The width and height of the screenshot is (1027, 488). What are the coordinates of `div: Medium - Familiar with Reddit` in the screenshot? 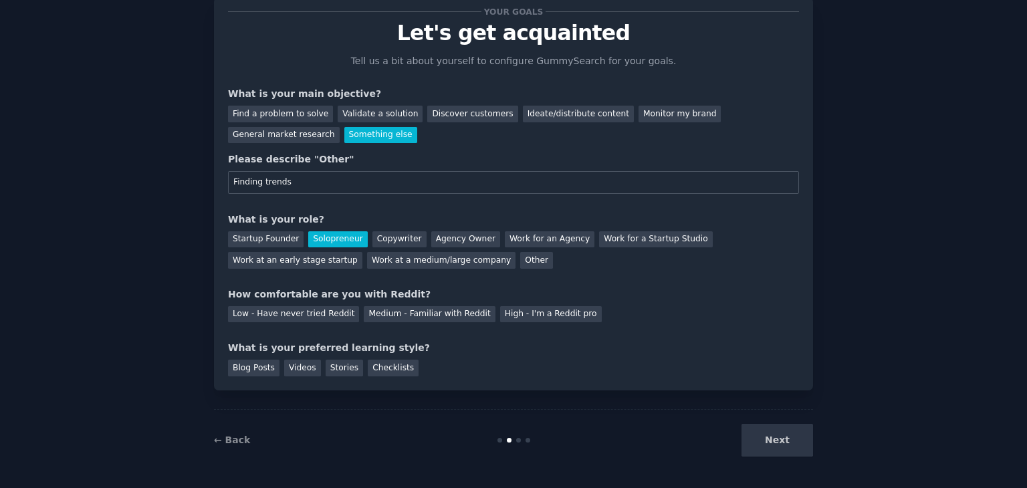 It's located at (429, 314).